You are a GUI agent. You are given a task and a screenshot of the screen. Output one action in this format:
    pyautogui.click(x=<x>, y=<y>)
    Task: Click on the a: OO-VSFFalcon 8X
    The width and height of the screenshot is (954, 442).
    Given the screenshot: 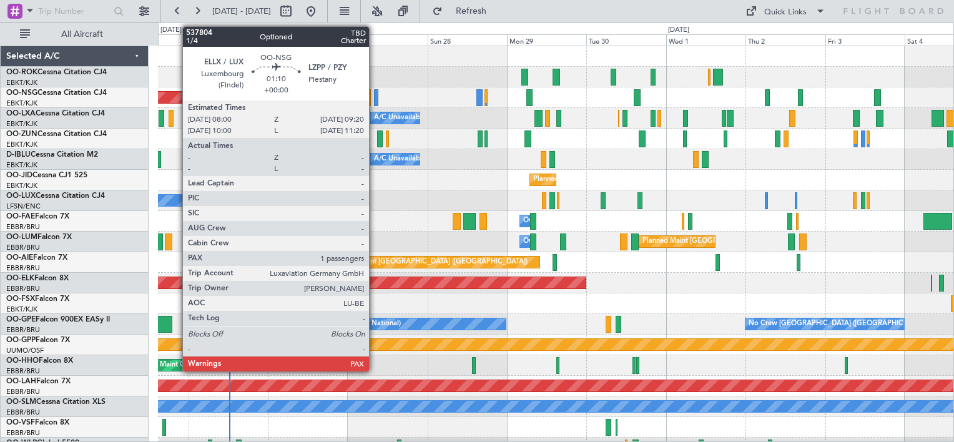 What is the action you would take?
    pyautogui.click(x=37, y=423)
    